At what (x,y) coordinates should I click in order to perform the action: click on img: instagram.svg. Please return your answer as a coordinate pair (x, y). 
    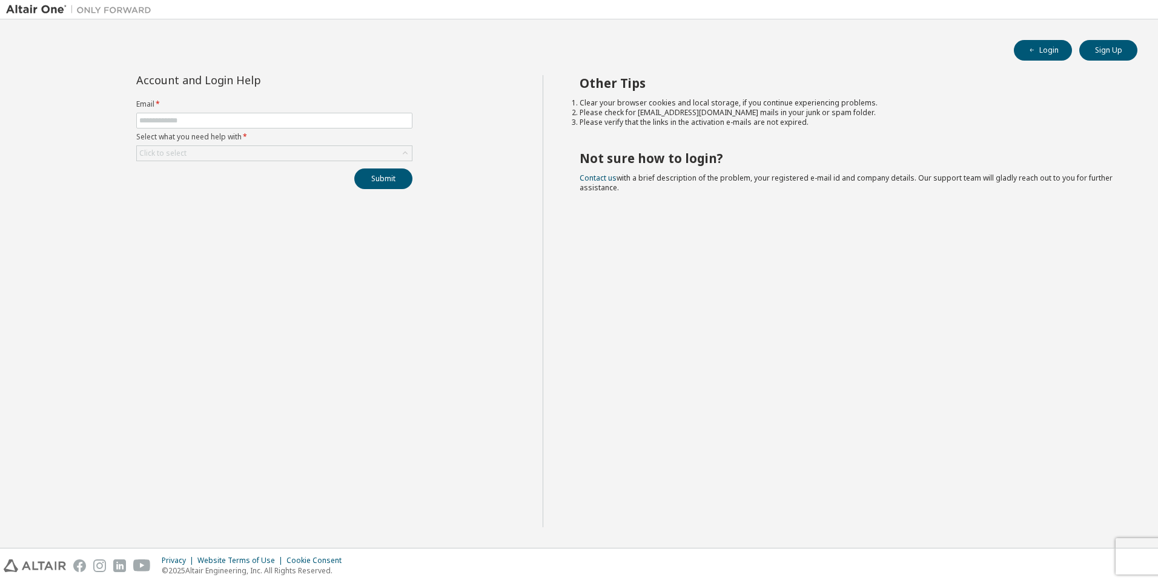
    Looking at the image, I should click on (99, 565).